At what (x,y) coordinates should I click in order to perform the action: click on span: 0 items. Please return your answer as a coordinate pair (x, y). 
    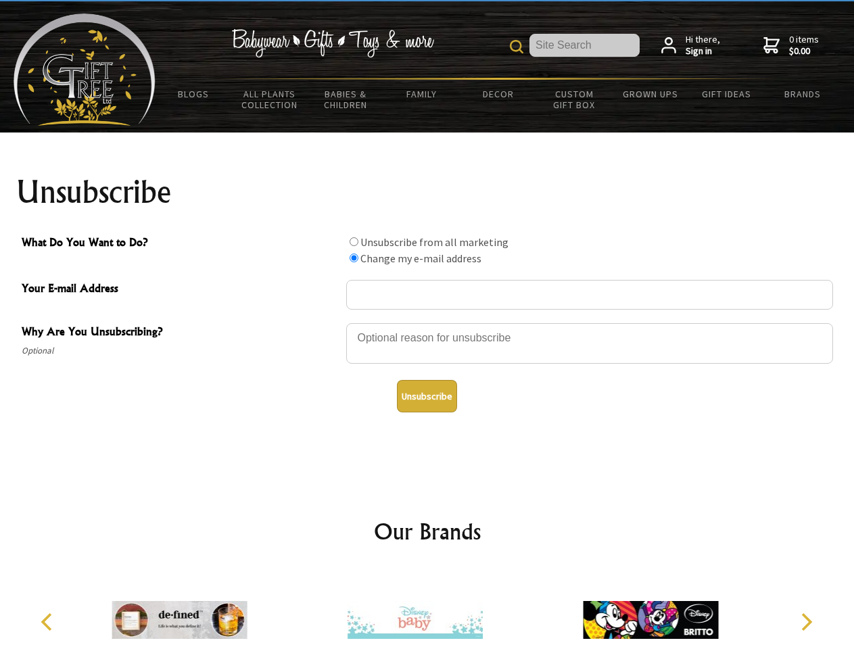
    Looking at the image, I should click on (804, 45).